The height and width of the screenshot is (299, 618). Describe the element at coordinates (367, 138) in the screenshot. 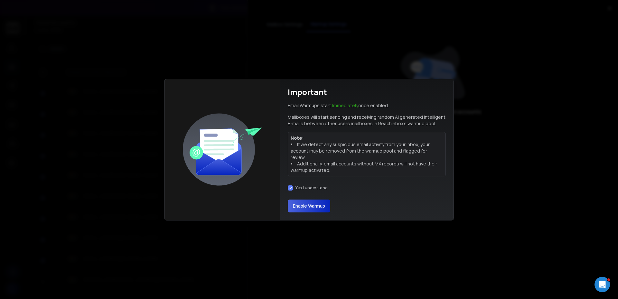

I see `p: Note:` at that location.